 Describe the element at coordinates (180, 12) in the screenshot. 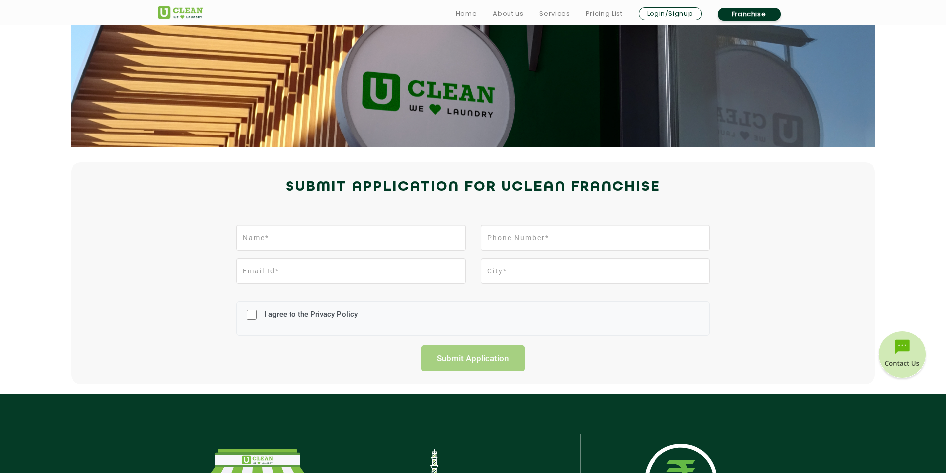

I see `img: UClean Laundry and Dry Cleaning` at that location.